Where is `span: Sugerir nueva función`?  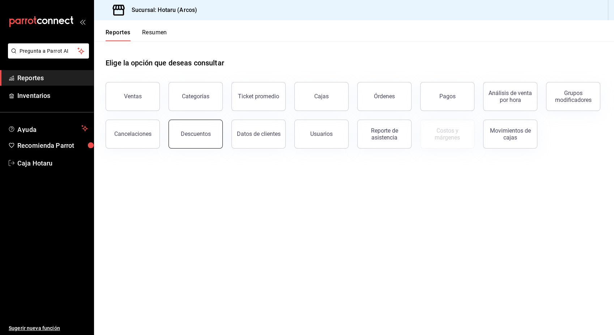
span: Sugerir nueva función is located at coordinates (48, 328).